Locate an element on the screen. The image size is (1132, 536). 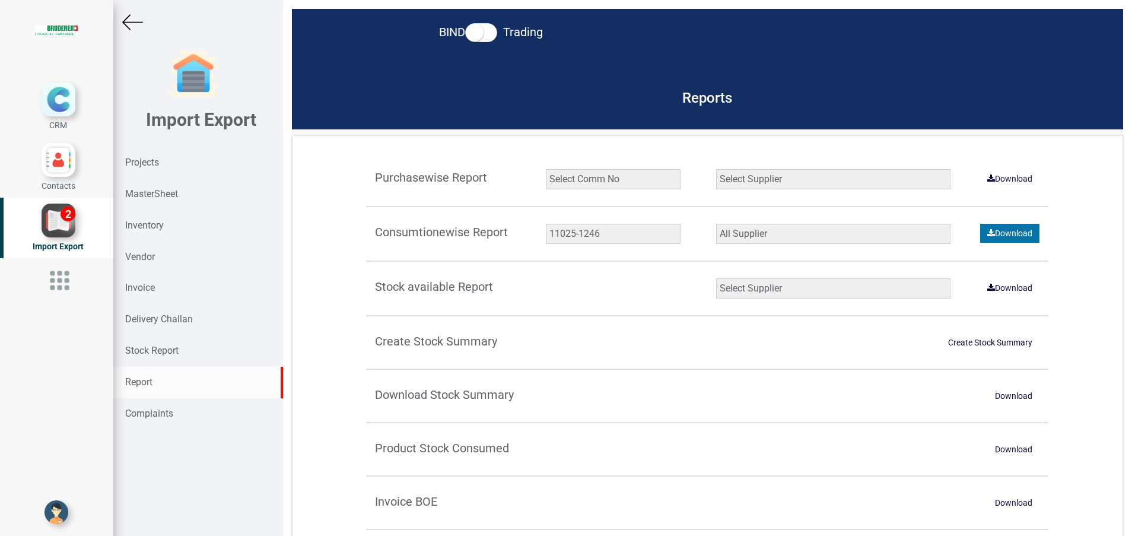
span: Import Export is located at coordinates (58, 246).